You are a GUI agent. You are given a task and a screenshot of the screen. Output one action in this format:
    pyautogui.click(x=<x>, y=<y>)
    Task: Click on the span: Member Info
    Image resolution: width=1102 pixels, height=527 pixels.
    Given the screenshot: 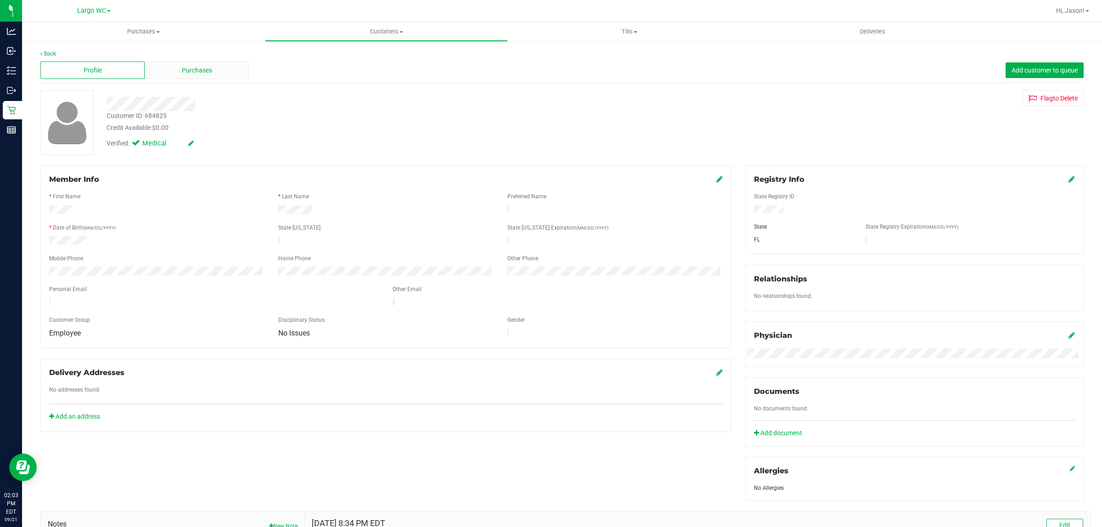 What is the action you would take?
    pyautogui.click(x=74, y=179)
    